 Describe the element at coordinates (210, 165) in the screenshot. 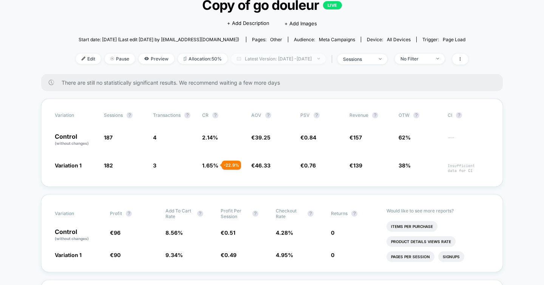

I see `span: 1.65 %` at that location.